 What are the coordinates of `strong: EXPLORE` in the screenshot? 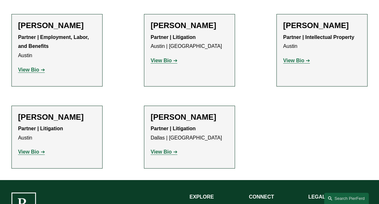 It's located at (202, 196).